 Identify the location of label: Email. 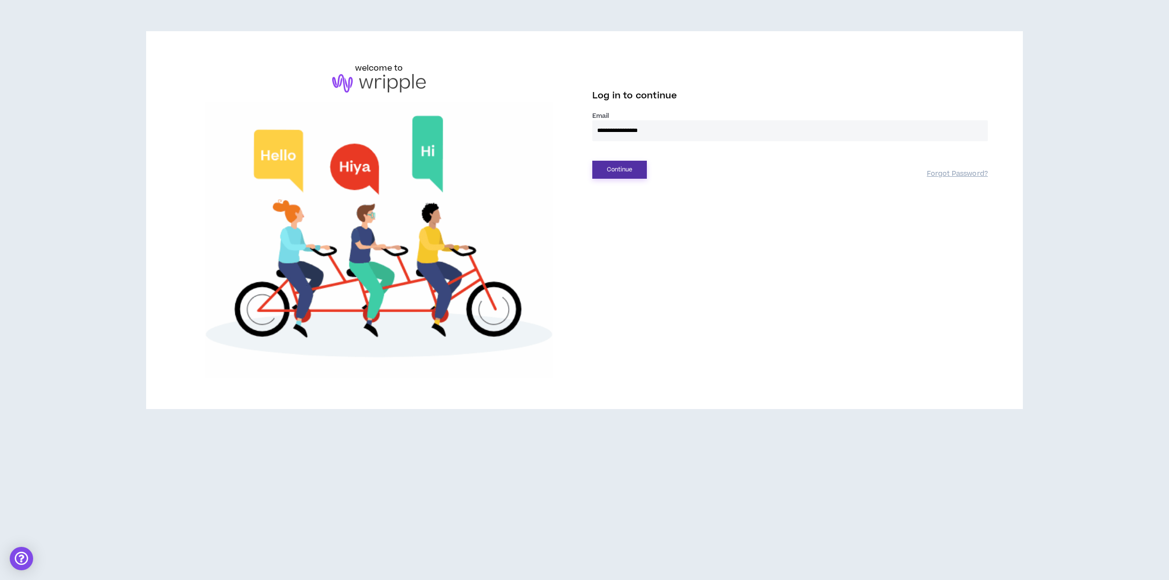
(790, 116).